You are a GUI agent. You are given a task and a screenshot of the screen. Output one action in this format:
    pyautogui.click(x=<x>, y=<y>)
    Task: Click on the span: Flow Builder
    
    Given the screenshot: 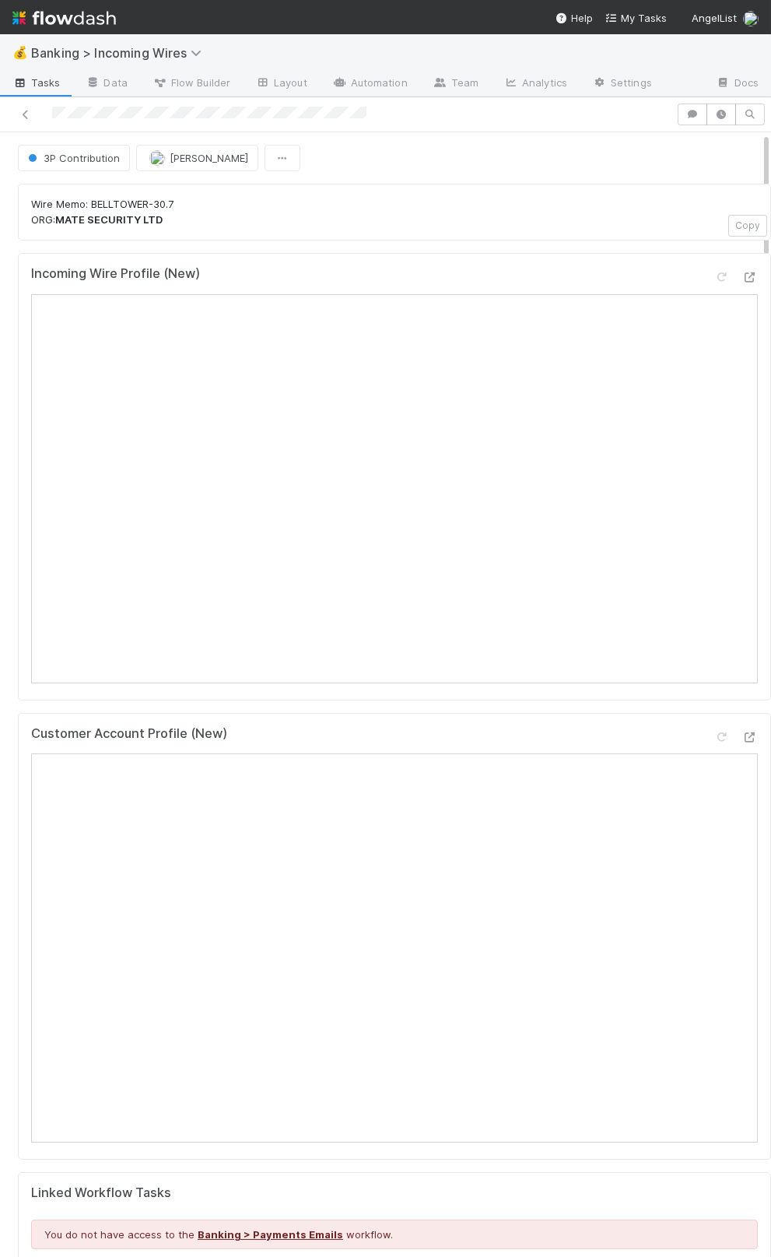 What is the action you would take?
    pyautogui.click(x=191, y=82)
    